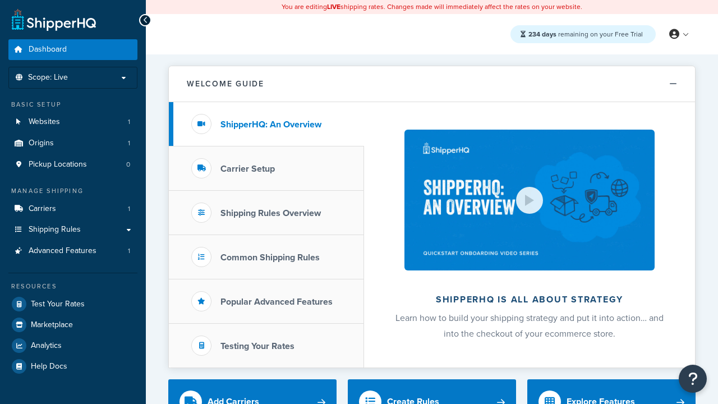 The width and height of the screenshot is (718, 404). I want to click on a: Test Your Rates, so click(73, 304).